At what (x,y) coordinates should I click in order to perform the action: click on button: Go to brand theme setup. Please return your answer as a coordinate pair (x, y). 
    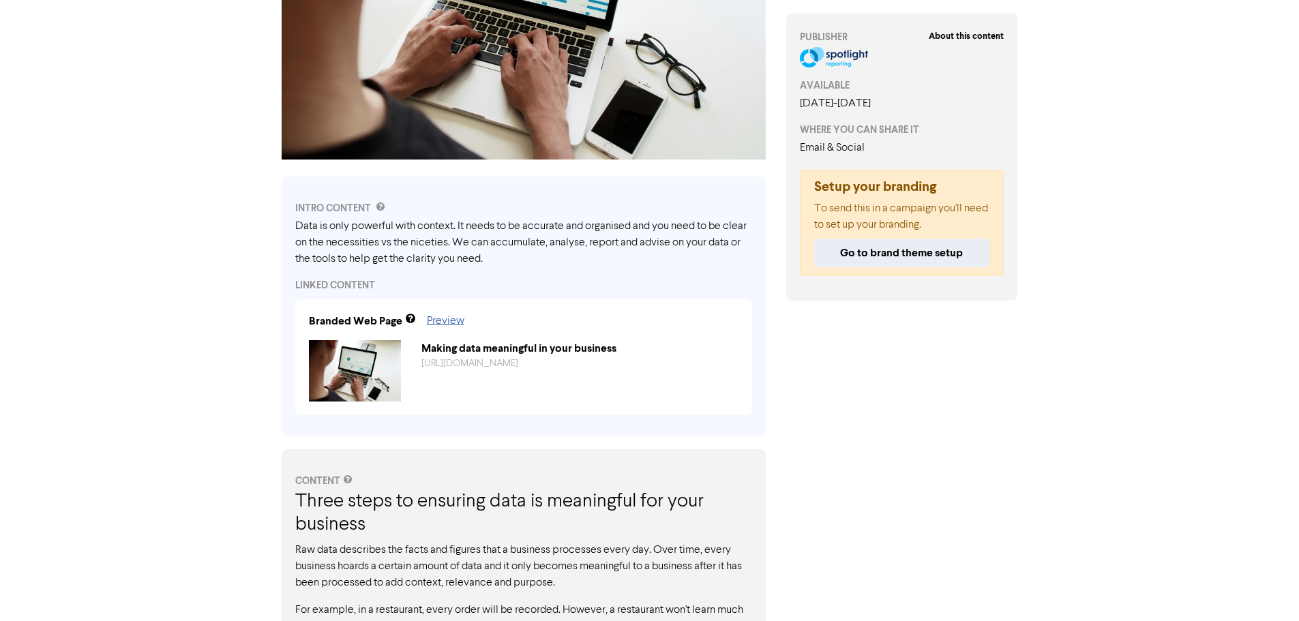
    Looking at the image, I should click on (902, 253).